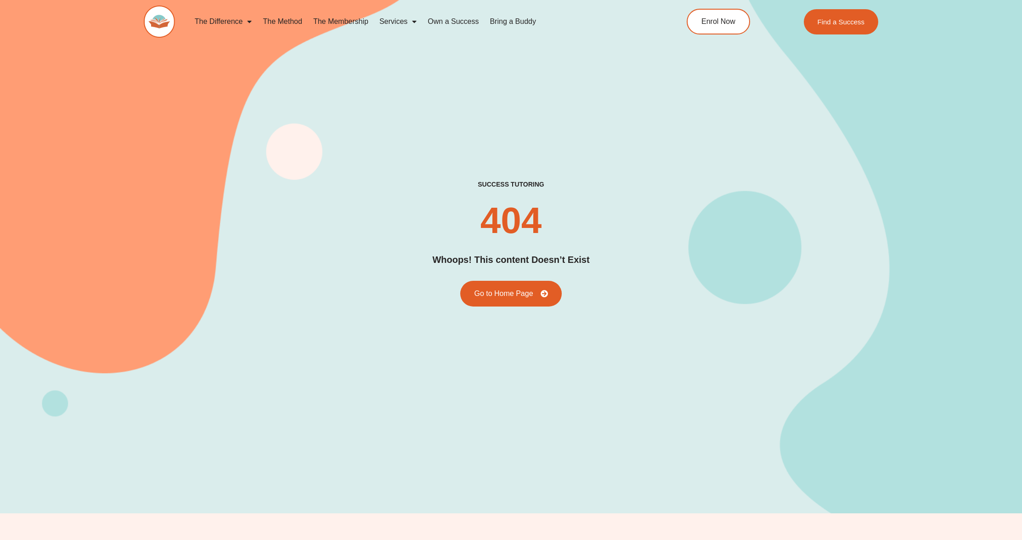 The width and height of the screenshot is (1022, 540). What do you see at coordinates (282, 22) in the screenshot?
I see `a: The Method` at bounding box center [282, 22].